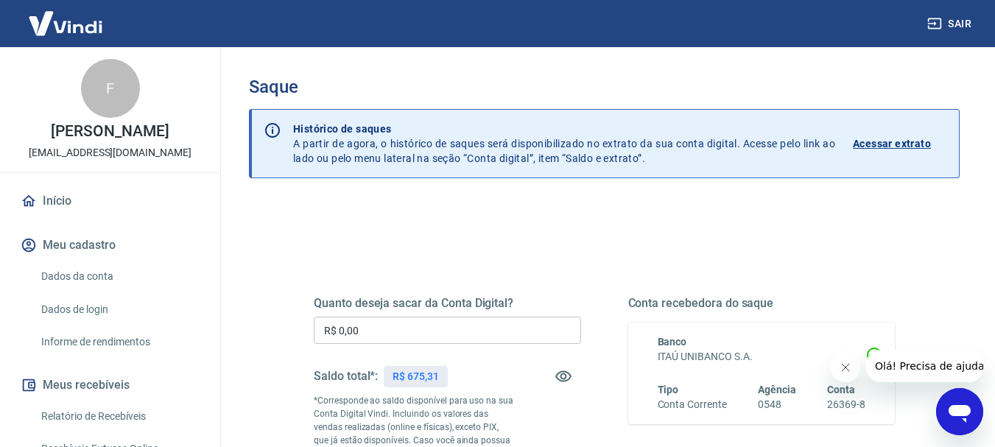 The image size is (995, 447). What do you see at coordinates (119, 342) in the screenshot?
I see `a: Informe de rendimentos` at bounding box center [119, 342].